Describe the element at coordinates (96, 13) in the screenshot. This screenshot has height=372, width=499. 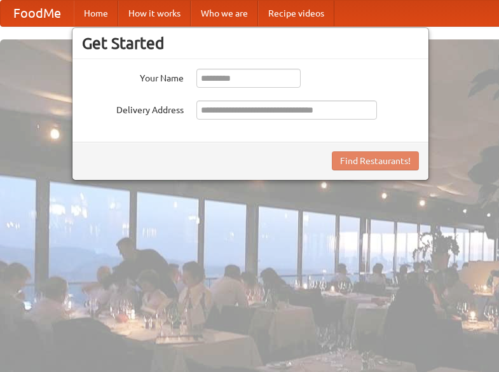
I see `a: Home` at that location.